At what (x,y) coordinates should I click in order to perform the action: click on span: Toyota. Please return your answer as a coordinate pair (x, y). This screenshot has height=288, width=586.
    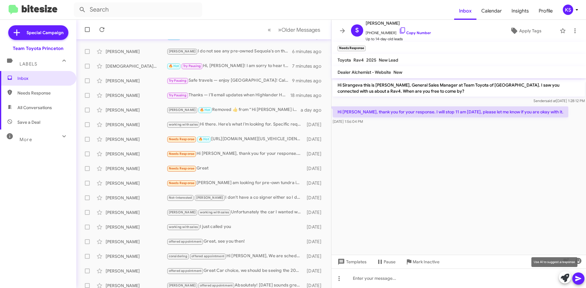
    Looking at the image, I should click on (344, 60).